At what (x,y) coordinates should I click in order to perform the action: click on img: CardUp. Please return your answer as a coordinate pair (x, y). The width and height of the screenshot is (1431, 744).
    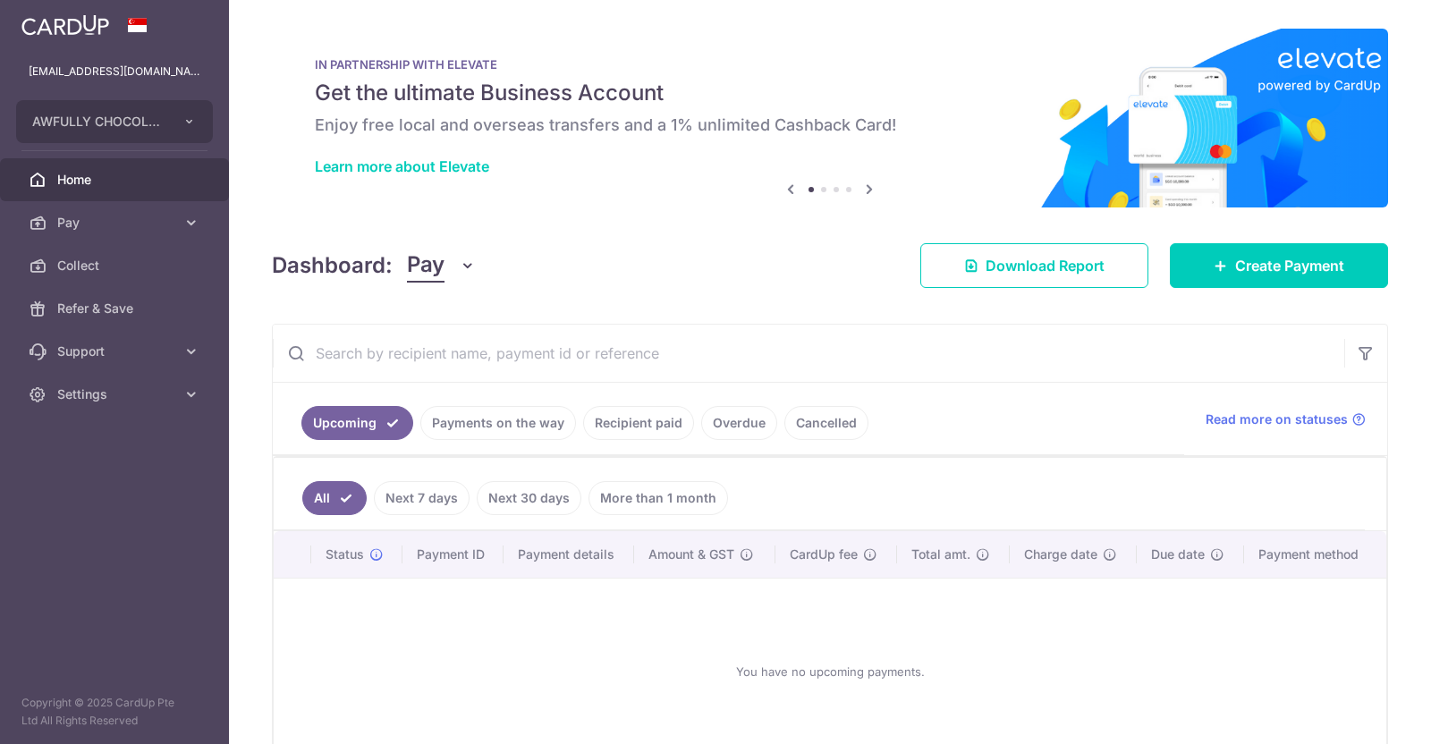
    Looking at the image, I should click on (65, 25).